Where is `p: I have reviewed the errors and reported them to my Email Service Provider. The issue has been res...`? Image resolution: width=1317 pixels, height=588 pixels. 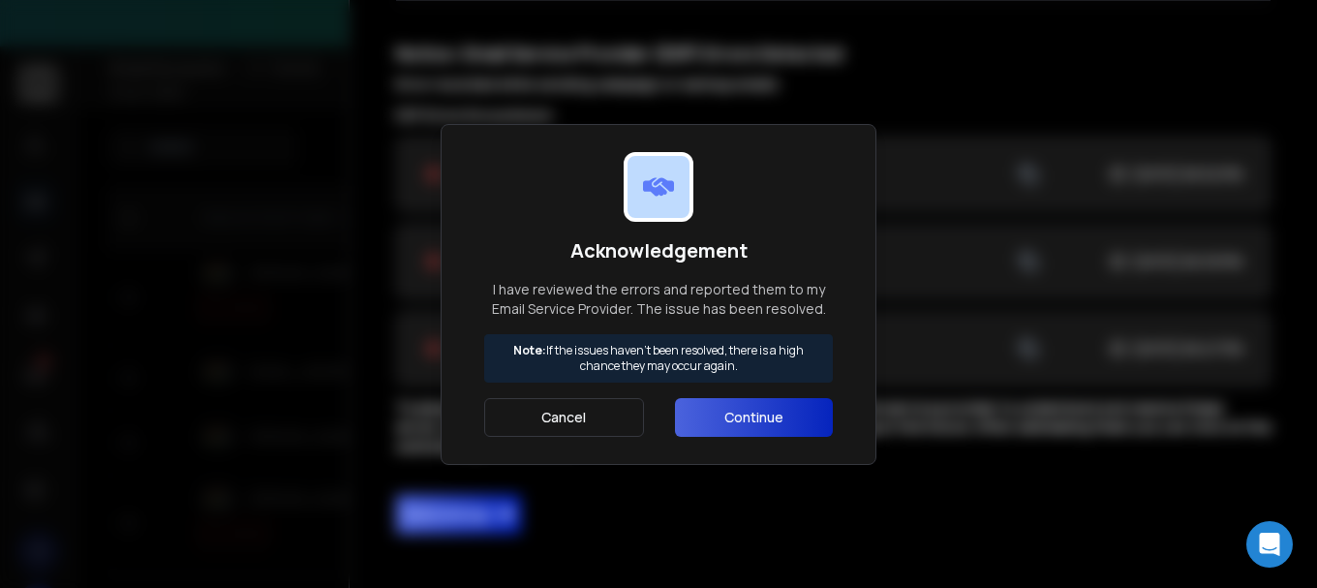
p: I have reviewed the errors and reported them to my Email Service Provider. The issue has been res... is located at coordinates (658, 299).